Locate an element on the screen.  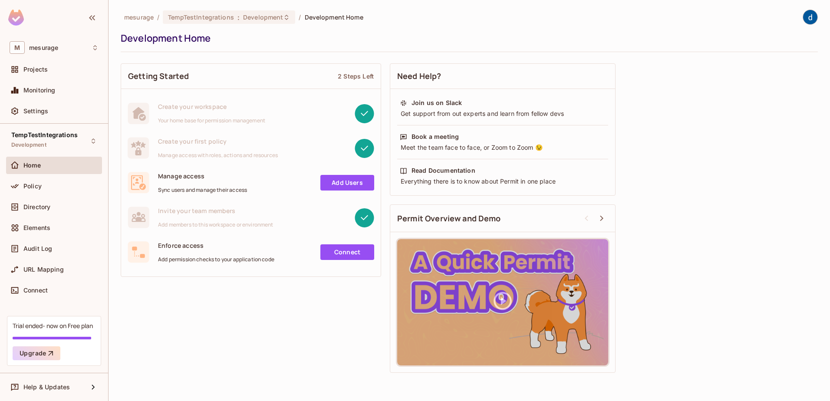
span: Getting Started is located at coordinates (158, 76).